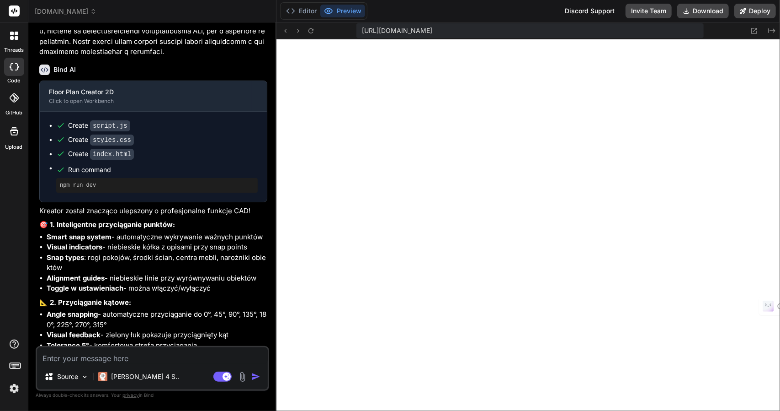  What do you see at coordinates (65, 257) in the screenshot?
I see `strong: Snap types` at bounding box center [65, 257].